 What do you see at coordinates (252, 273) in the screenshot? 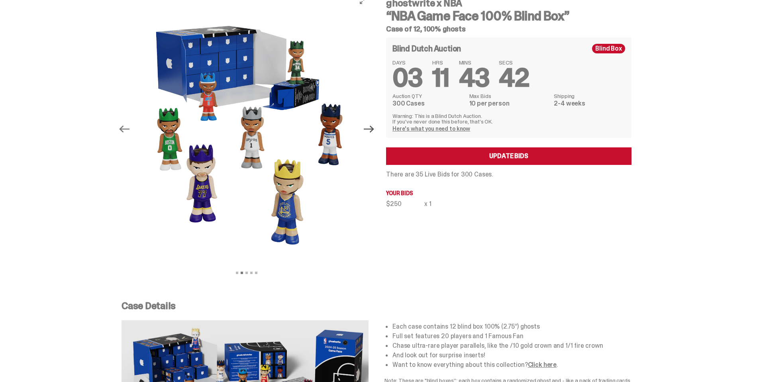
I see `button: View slide 4` at bounding box center [252, 273].